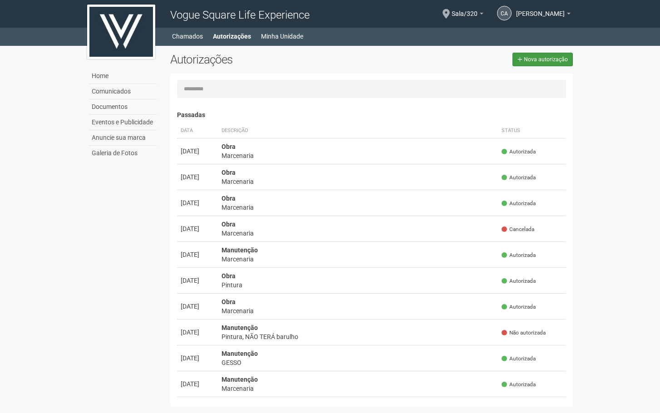  What do you see at coordinates (240, 15) in the screenshot?
I see `span: Vogue Square Life Experience` at bounding box center [240, 15].